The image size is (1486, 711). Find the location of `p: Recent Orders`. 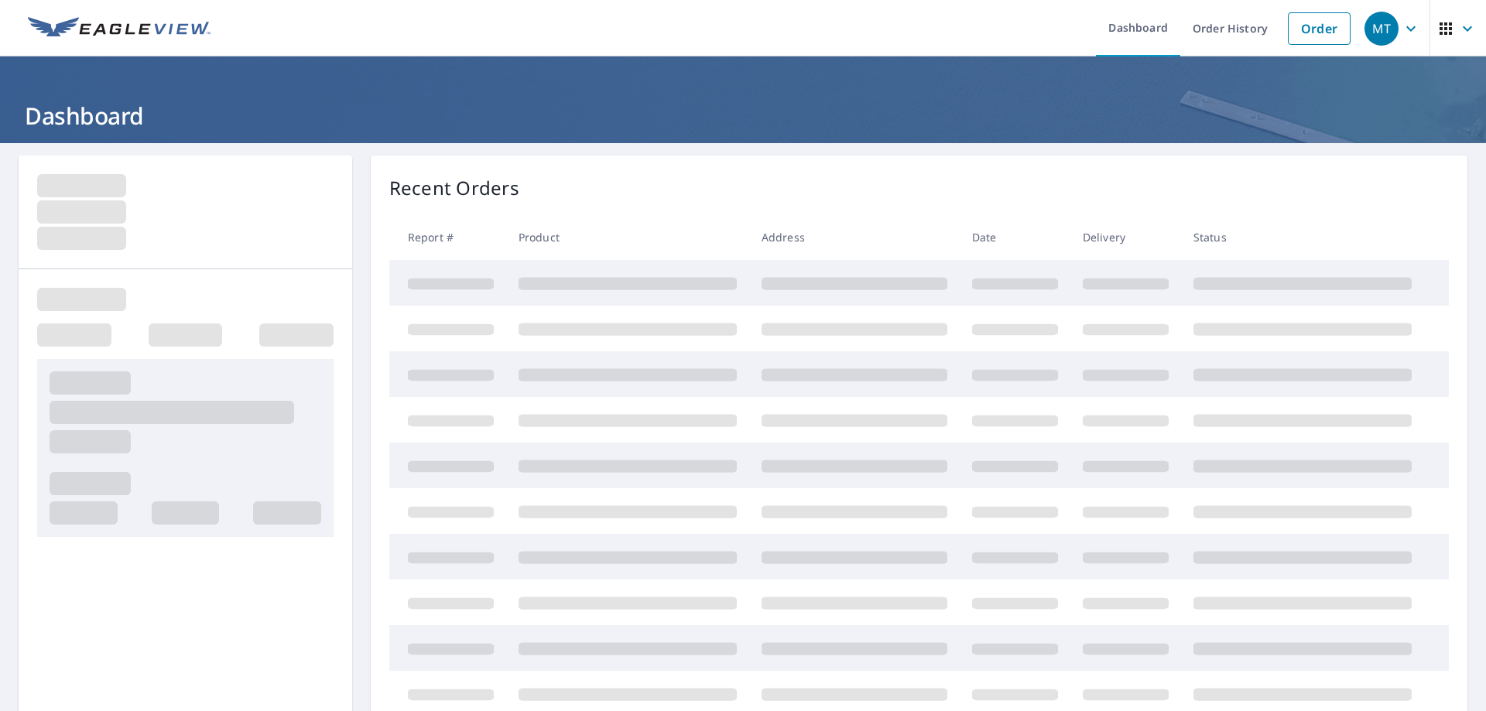

p: Recent Orders is located at coordinates (454, 188).